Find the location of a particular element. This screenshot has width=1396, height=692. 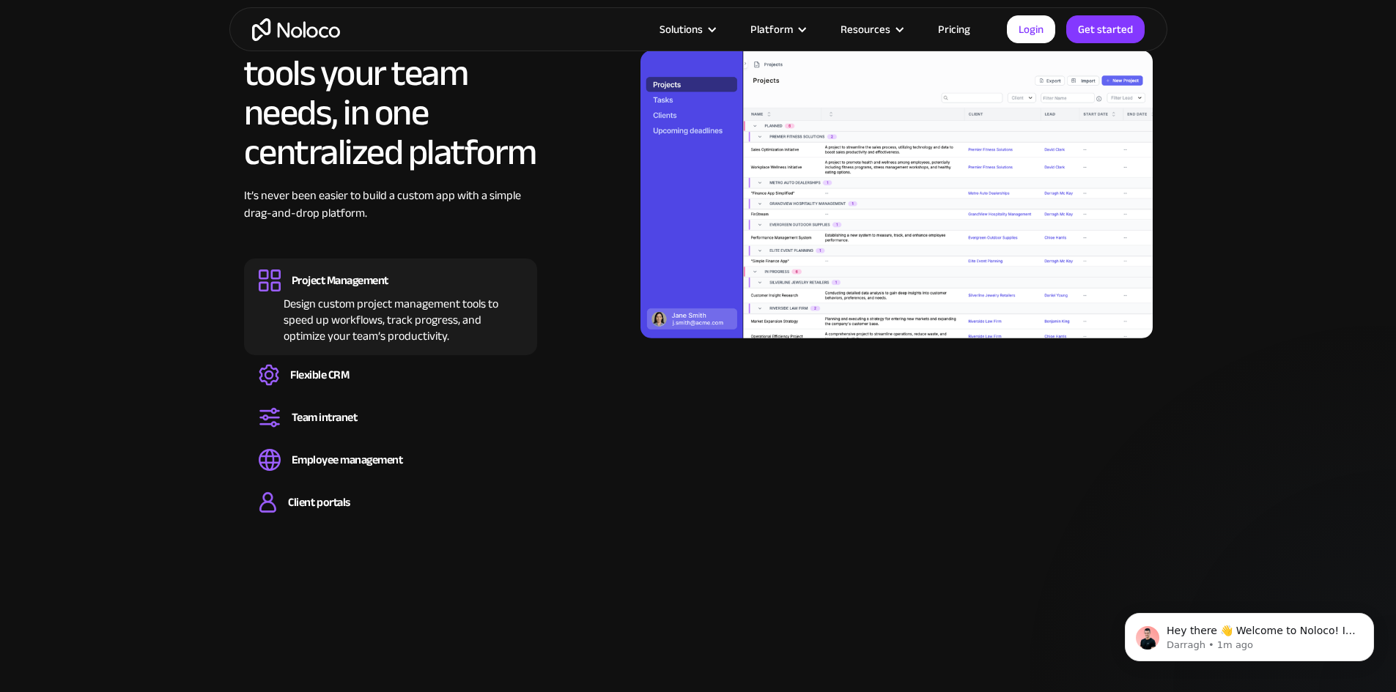

span: Hey there 👋 Welcome to Noloco! If you have any questions, just reply to this message. [GEOGRAPHIC... is located at coordinates (158, 70).